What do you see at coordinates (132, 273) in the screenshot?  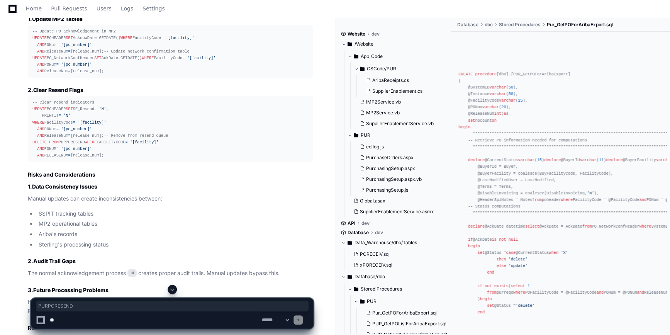 I see `span: 14` at bounding box center [132, 273].